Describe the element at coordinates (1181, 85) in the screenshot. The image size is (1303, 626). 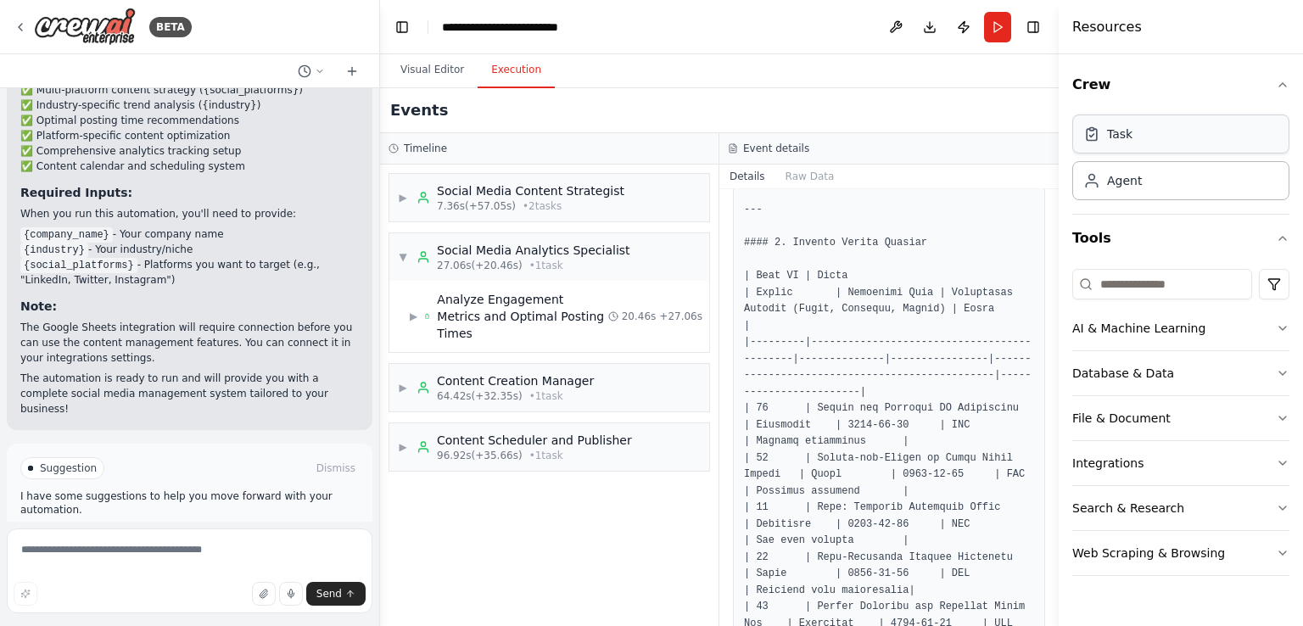
I see `button: Crew` at that location.